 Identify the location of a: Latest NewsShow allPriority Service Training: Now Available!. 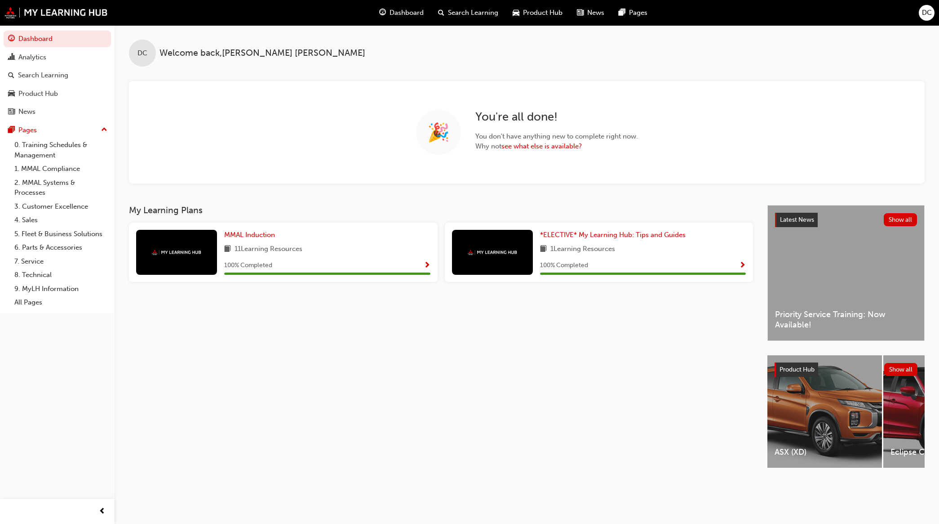
(846, 273).